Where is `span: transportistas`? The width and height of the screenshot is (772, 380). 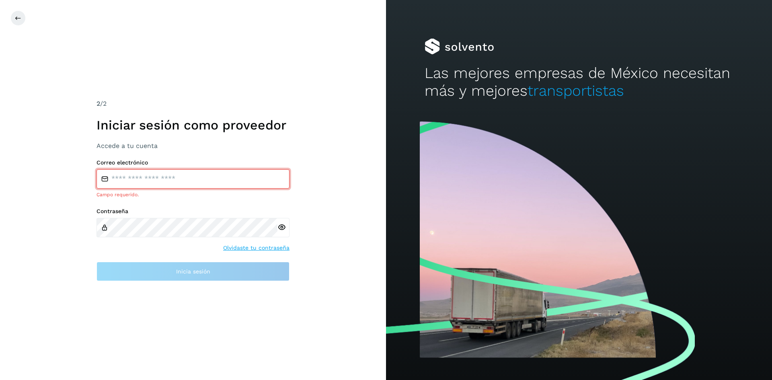 span: transportistas is located at coordinates (576, 91).